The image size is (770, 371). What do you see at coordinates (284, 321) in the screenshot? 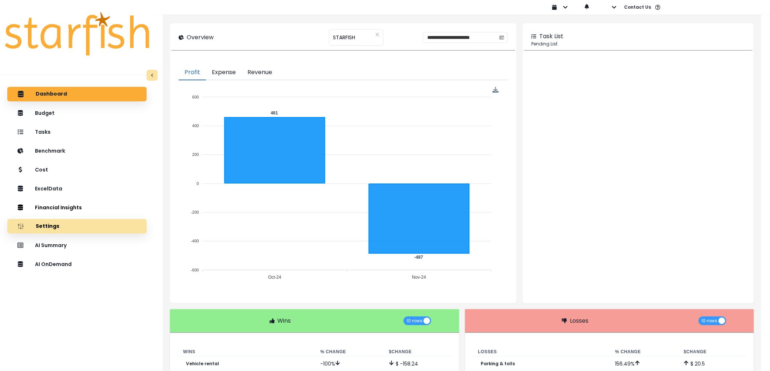
I see `p: Wins` at bounding box center [284, 321].